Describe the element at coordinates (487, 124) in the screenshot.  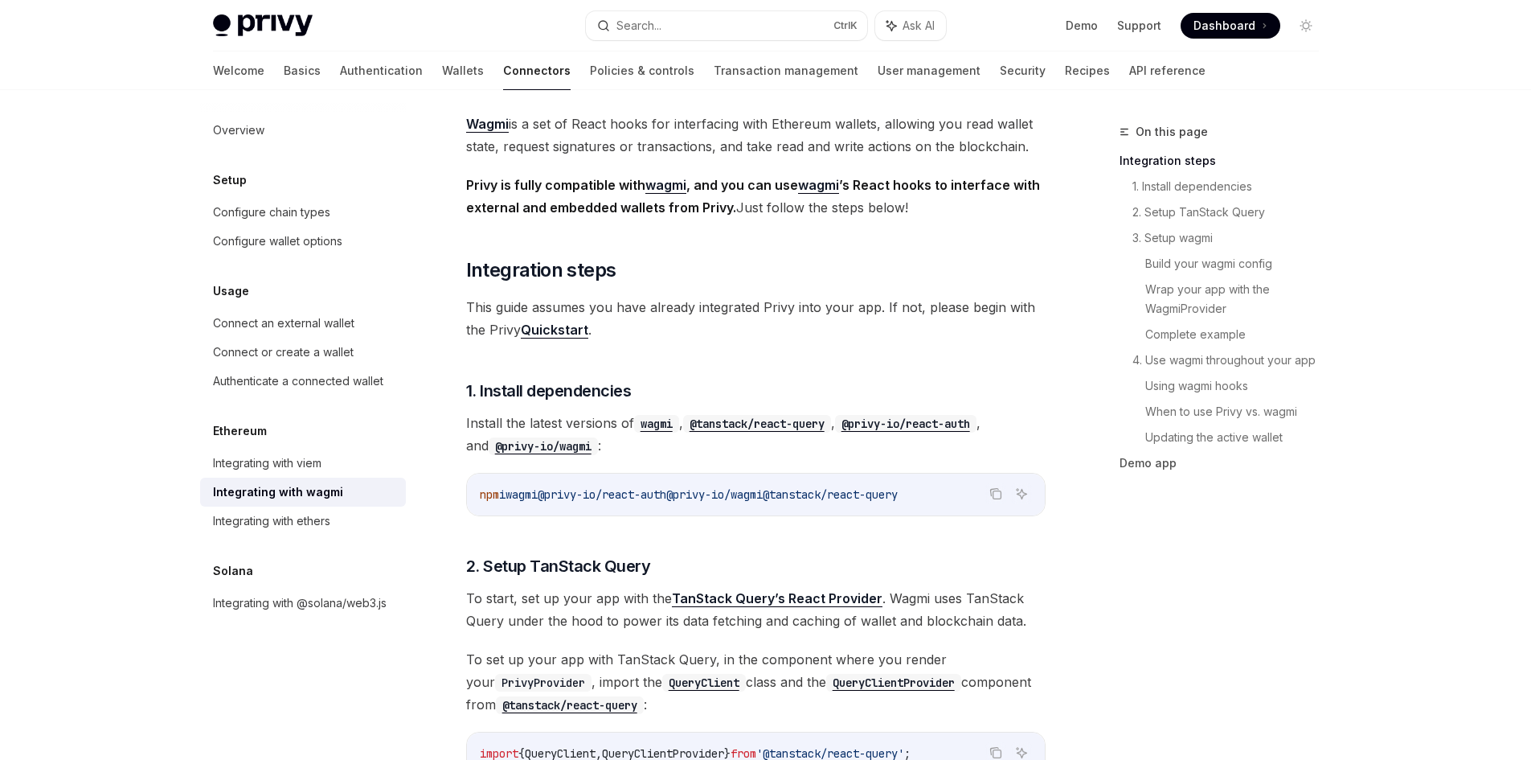
I see `a: Wagmi` at that location.